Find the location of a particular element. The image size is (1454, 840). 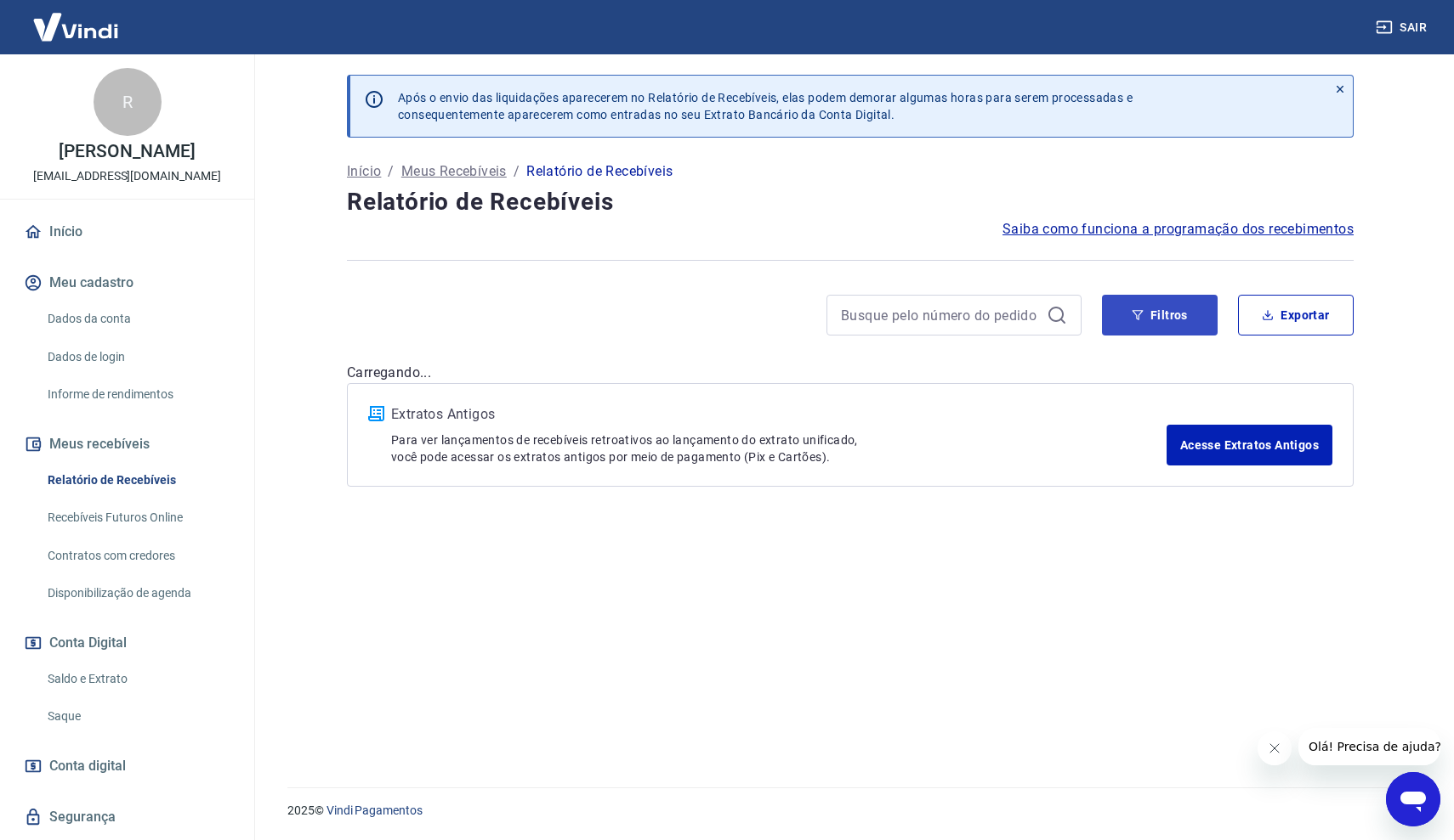

a: Dados de login is located at coordinates (137, 357).